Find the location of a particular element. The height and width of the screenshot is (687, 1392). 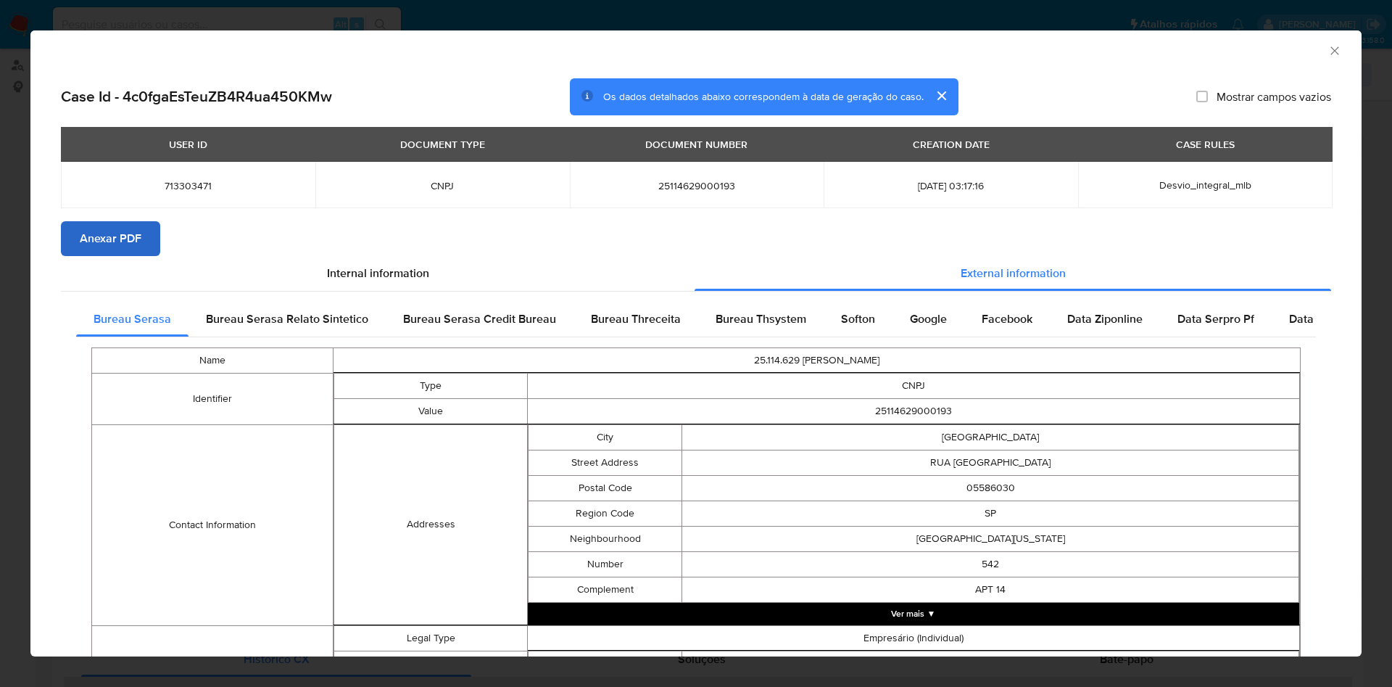

td: Street Address is located at coordinates (605, 462).